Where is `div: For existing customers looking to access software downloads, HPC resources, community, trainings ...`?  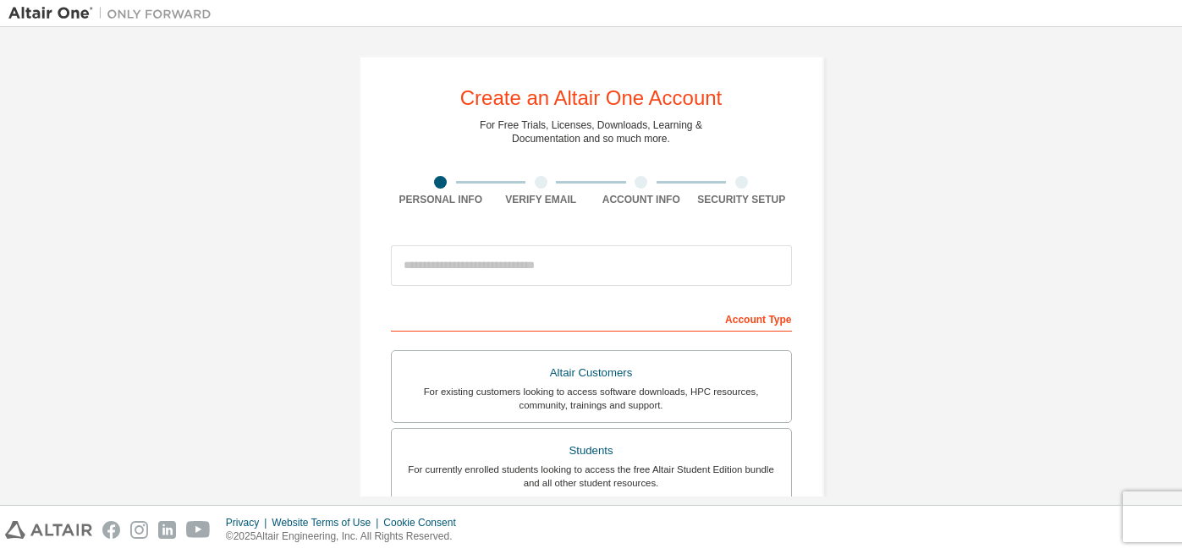
div: For existing customers looking to access software downloads, HPC resources, community, trainings ... is located at coordinates (591, 398).